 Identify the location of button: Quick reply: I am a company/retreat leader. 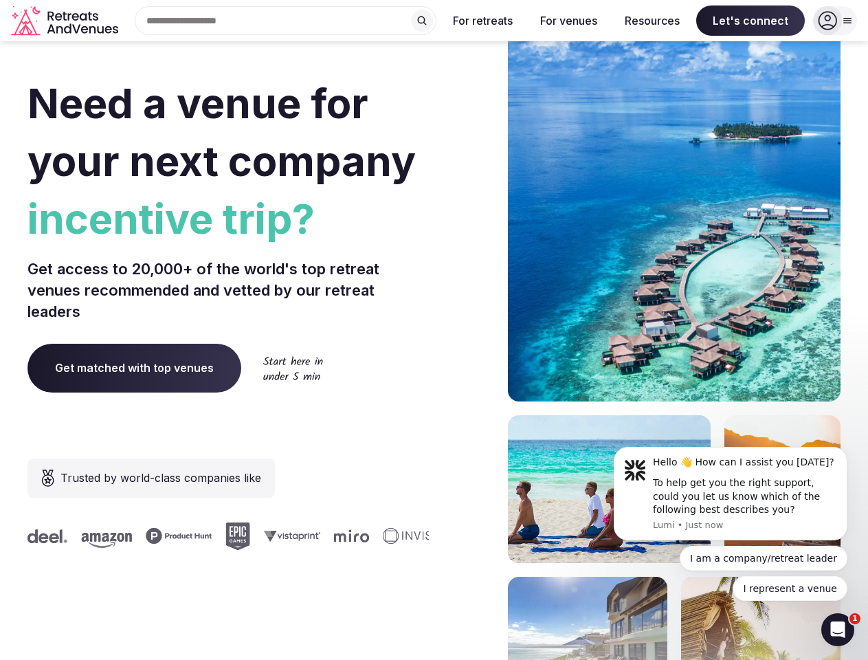
(170, 187).